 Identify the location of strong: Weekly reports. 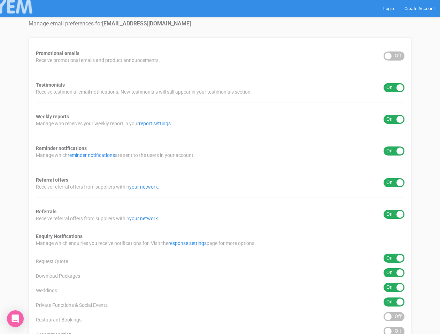
(52, 117).